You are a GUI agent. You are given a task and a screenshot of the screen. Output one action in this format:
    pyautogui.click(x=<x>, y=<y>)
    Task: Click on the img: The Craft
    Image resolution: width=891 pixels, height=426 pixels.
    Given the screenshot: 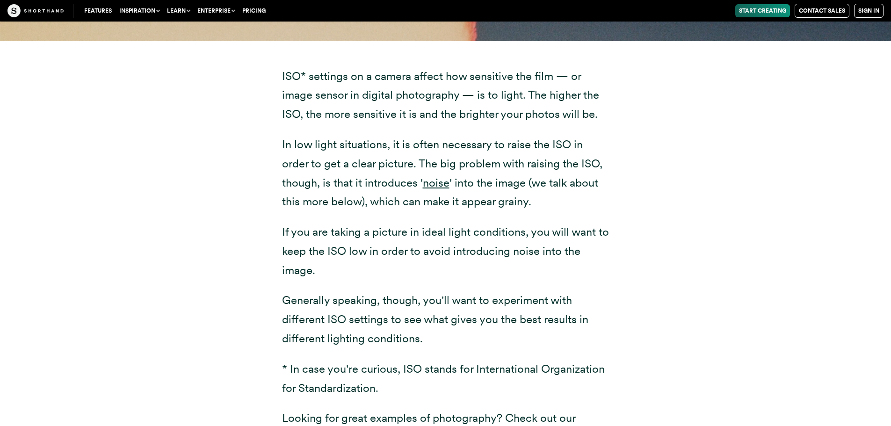 What is the action you would take?
    pyautogui.click(x=36, y=11)
    